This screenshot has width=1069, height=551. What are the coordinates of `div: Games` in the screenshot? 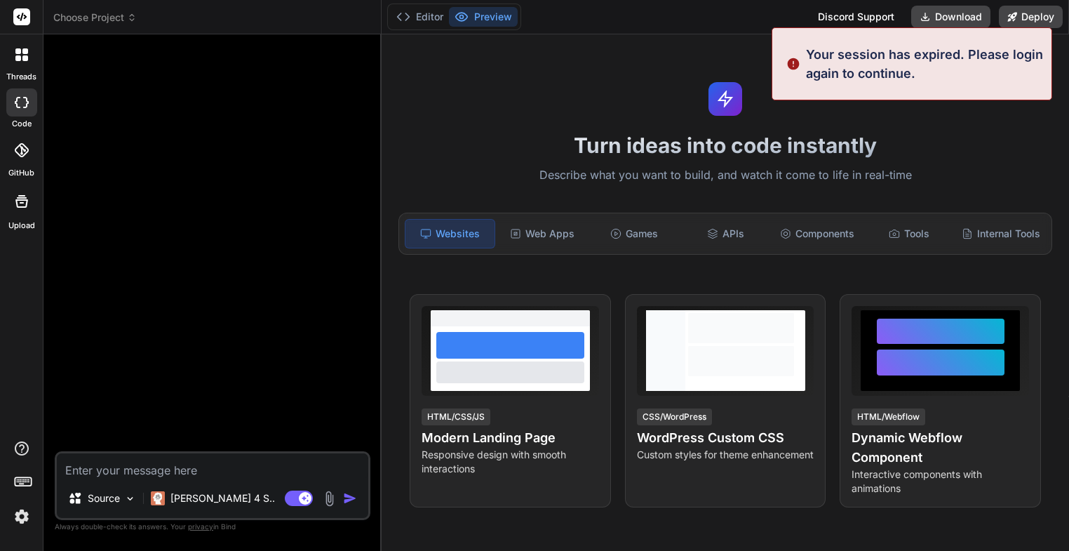 It's located at (634, 234).